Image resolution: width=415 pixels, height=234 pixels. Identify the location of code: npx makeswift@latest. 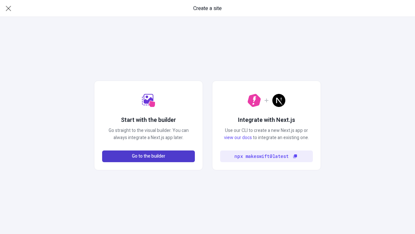
(262, 156).